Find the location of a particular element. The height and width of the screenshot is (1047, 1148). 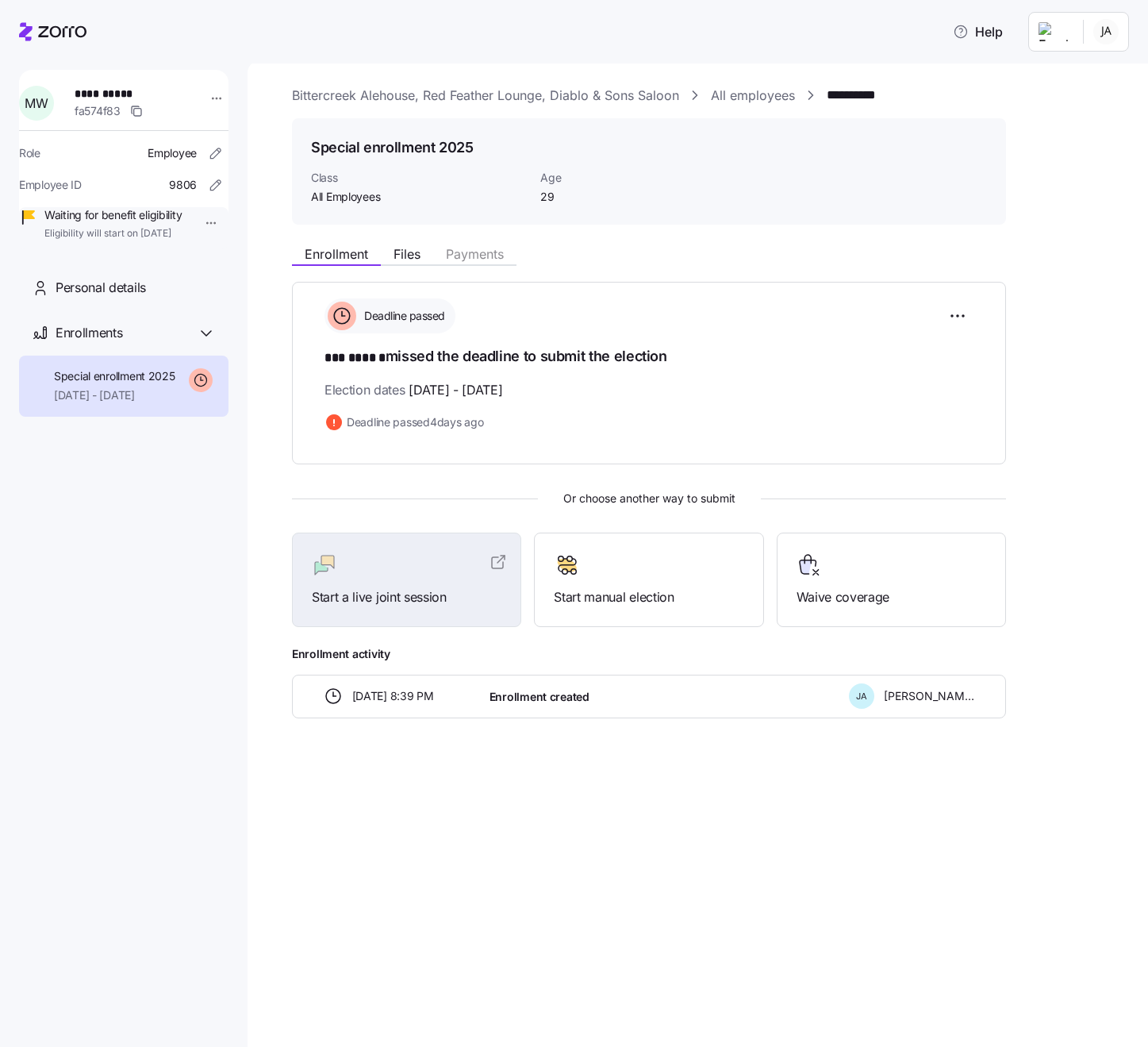

span: Employee is located at coordinates (172, 153).